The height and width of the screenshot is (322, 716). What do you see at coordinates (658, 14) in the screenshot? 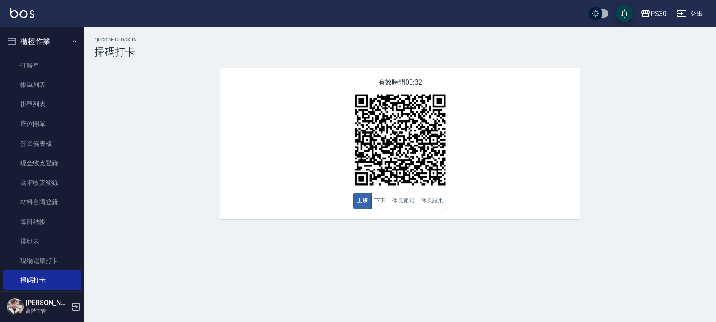
I see `div: PS30` at bounding box center [658, 14].